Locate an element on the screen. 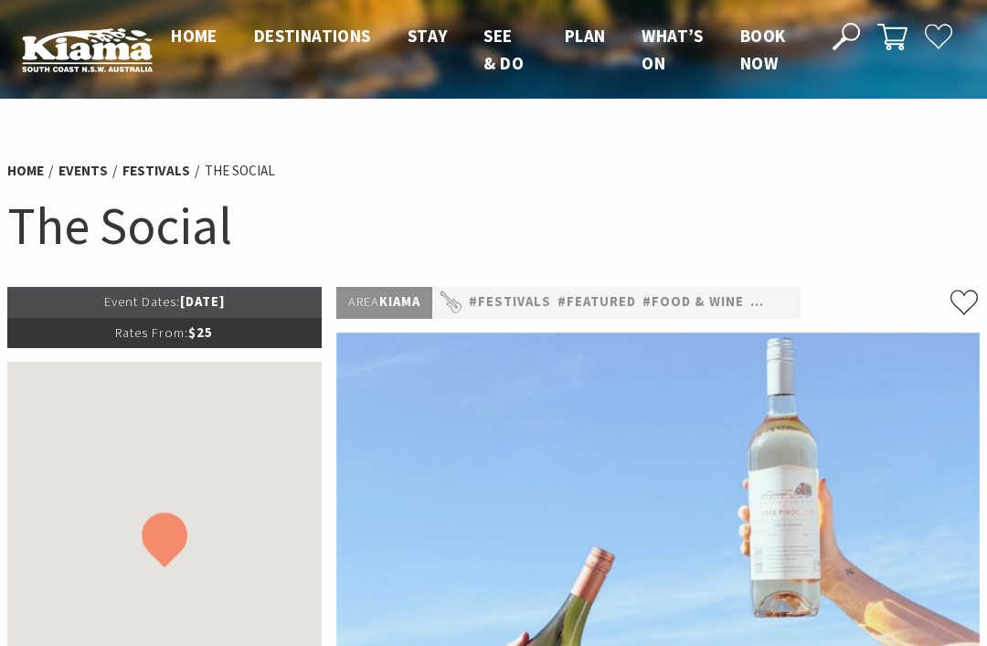  span: Plan is located at coordinates (585, 36).